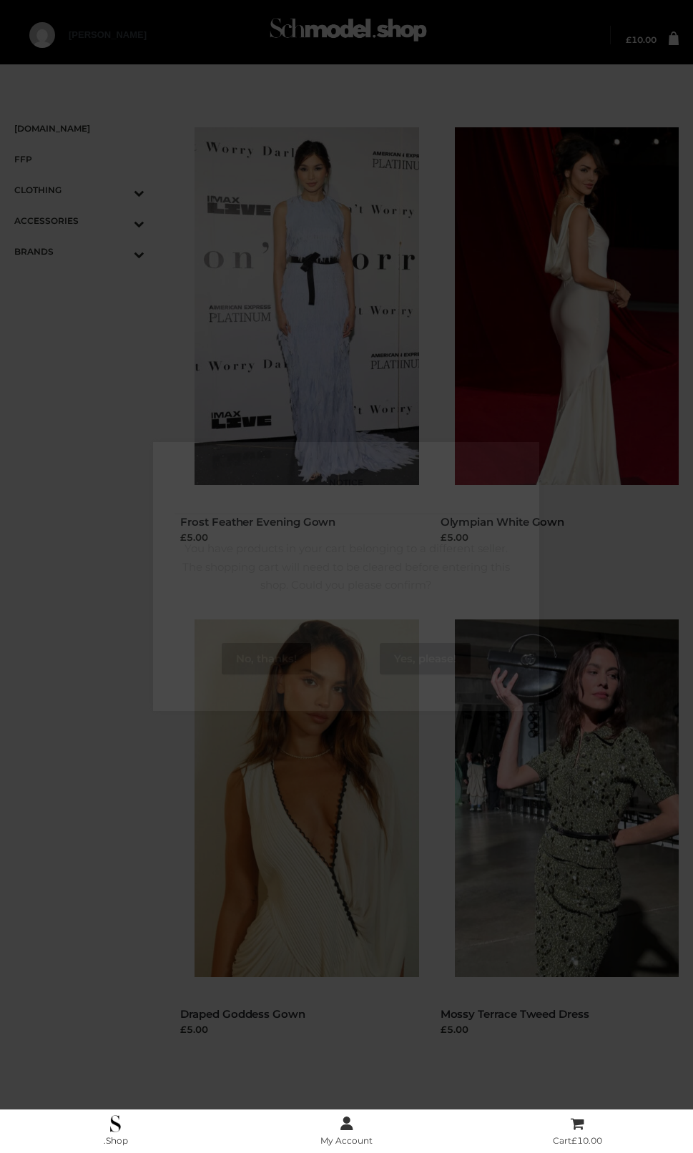 This screenshot has height=1153, width=693. What do you see at coordinates (577, 1140) in the screenshot?
I see `span: Cart` at bounding box center [577, 1140].